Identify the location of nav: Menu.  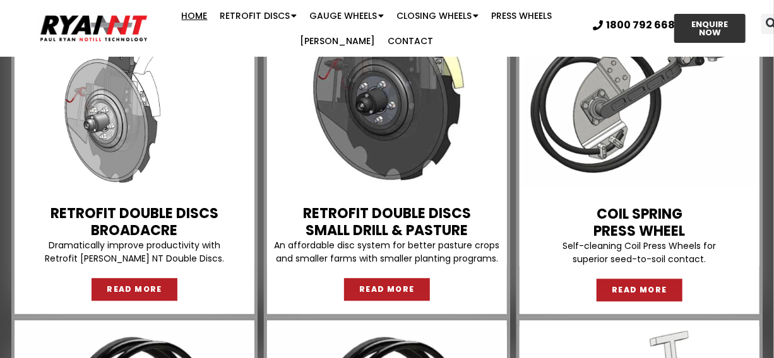
(367, 28).